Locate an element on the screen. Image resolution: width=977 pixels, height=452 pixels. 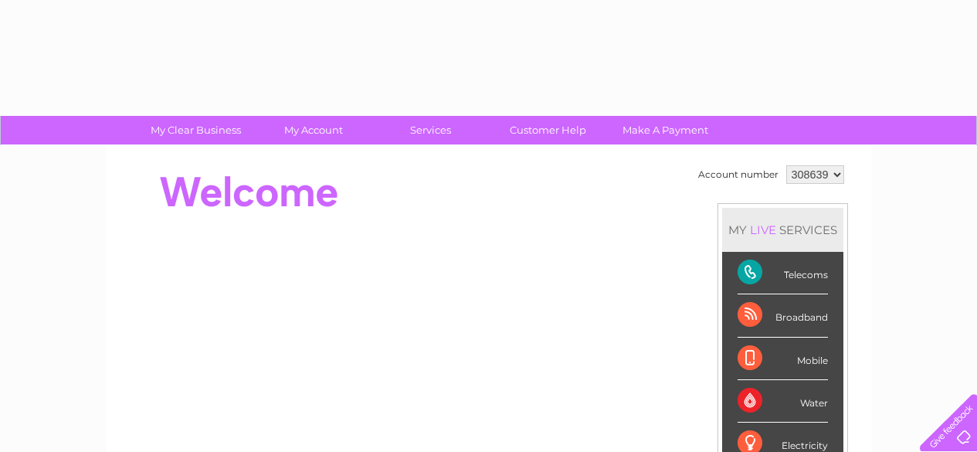
div: MY SERVICES is located at coordinates (782, 229).